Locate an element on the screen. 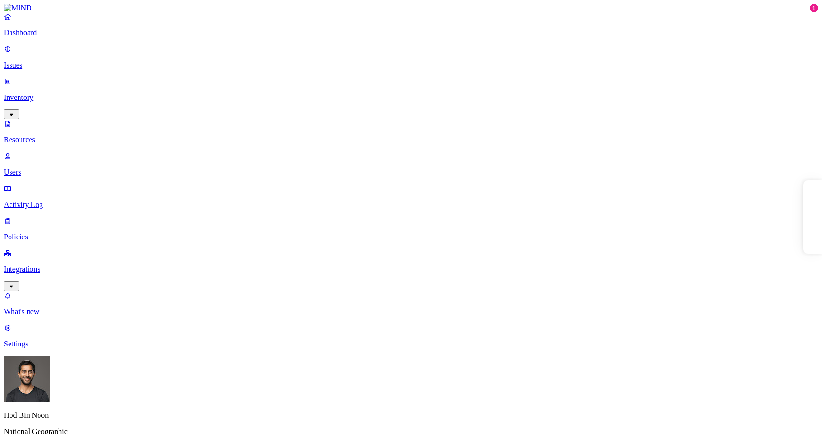 This screenshot has height=434, width=822. p: Resources is located at coordinates (411, 140).